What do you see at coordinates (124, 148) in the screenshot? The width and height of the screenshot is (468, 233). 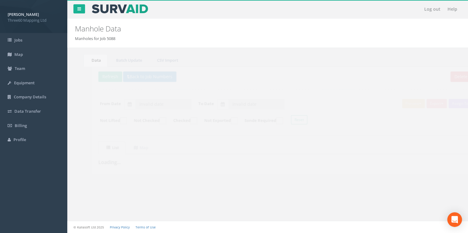 I see `uib-tab-heading: Map` at bounding box center [124, 148].